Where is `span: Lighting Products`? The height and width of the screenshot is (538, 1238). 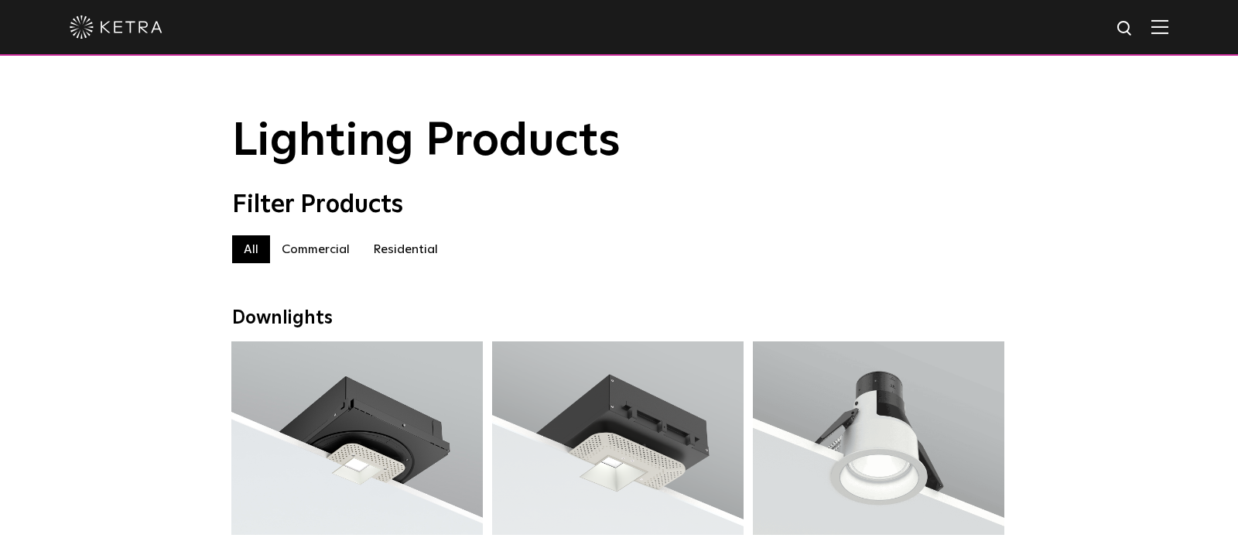 span: Lighting Products is located at coordinates (426, 142).